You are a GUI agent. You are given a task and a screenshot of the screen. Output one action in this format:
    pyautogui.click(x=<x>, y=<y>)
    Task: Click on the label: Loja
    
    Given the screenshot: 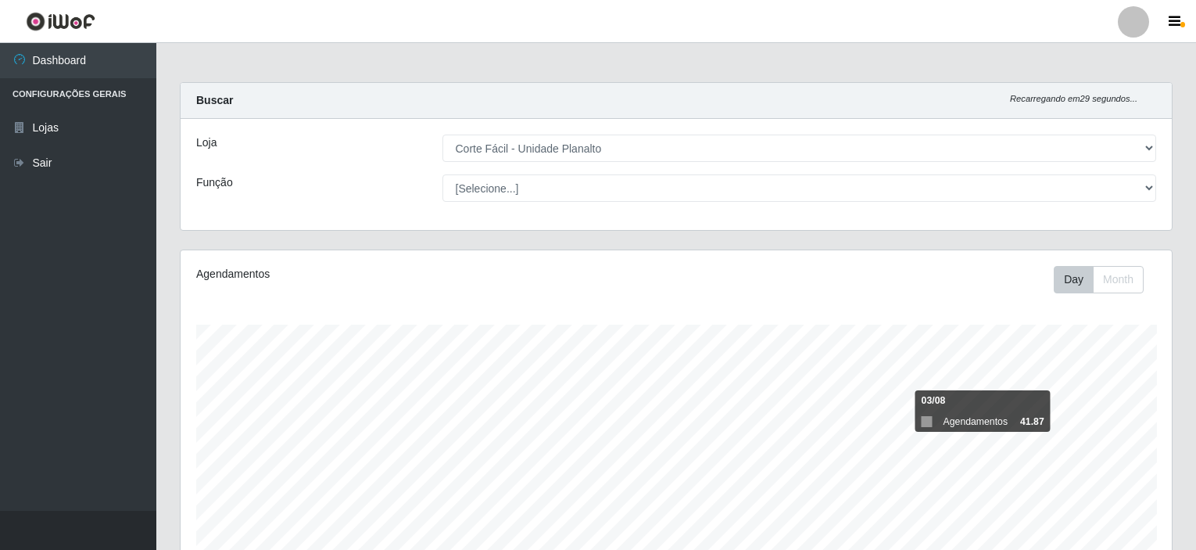 What is the action you would take?
    pyautogui.click(x=206, y=142)
    